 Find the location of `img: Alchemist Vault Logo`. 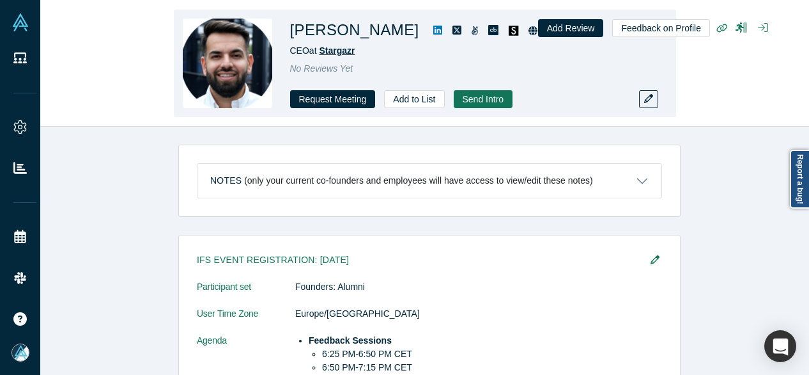

img: Alchemist Vault Logo is located at coordinates (20, 22).